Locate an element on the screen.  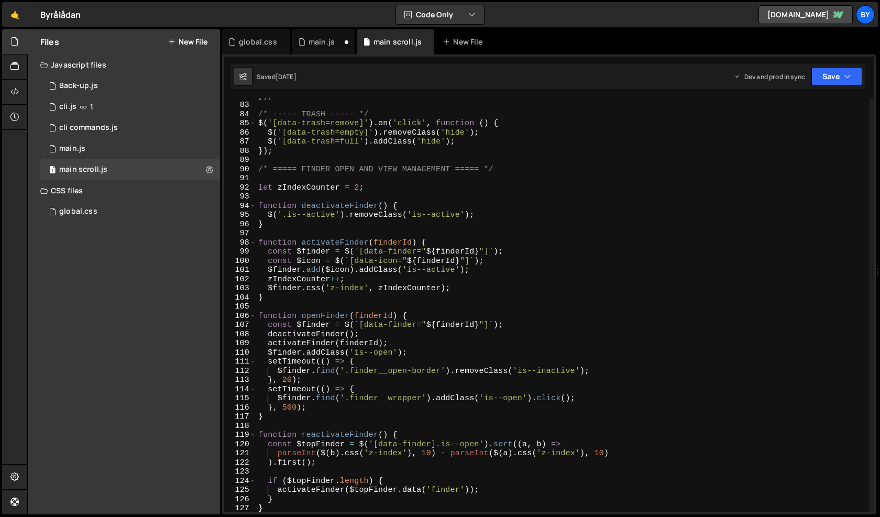
div: CSS files is located at coordinates (124, 191).